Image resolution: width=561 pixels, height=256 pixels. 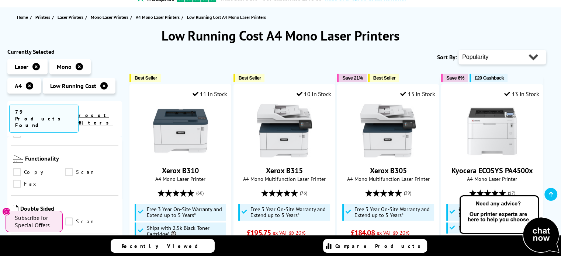 What do you see at coordinates (70, 17) in the screenshot?
I see `span: Laser Printers` at bounding box center [70, 17].